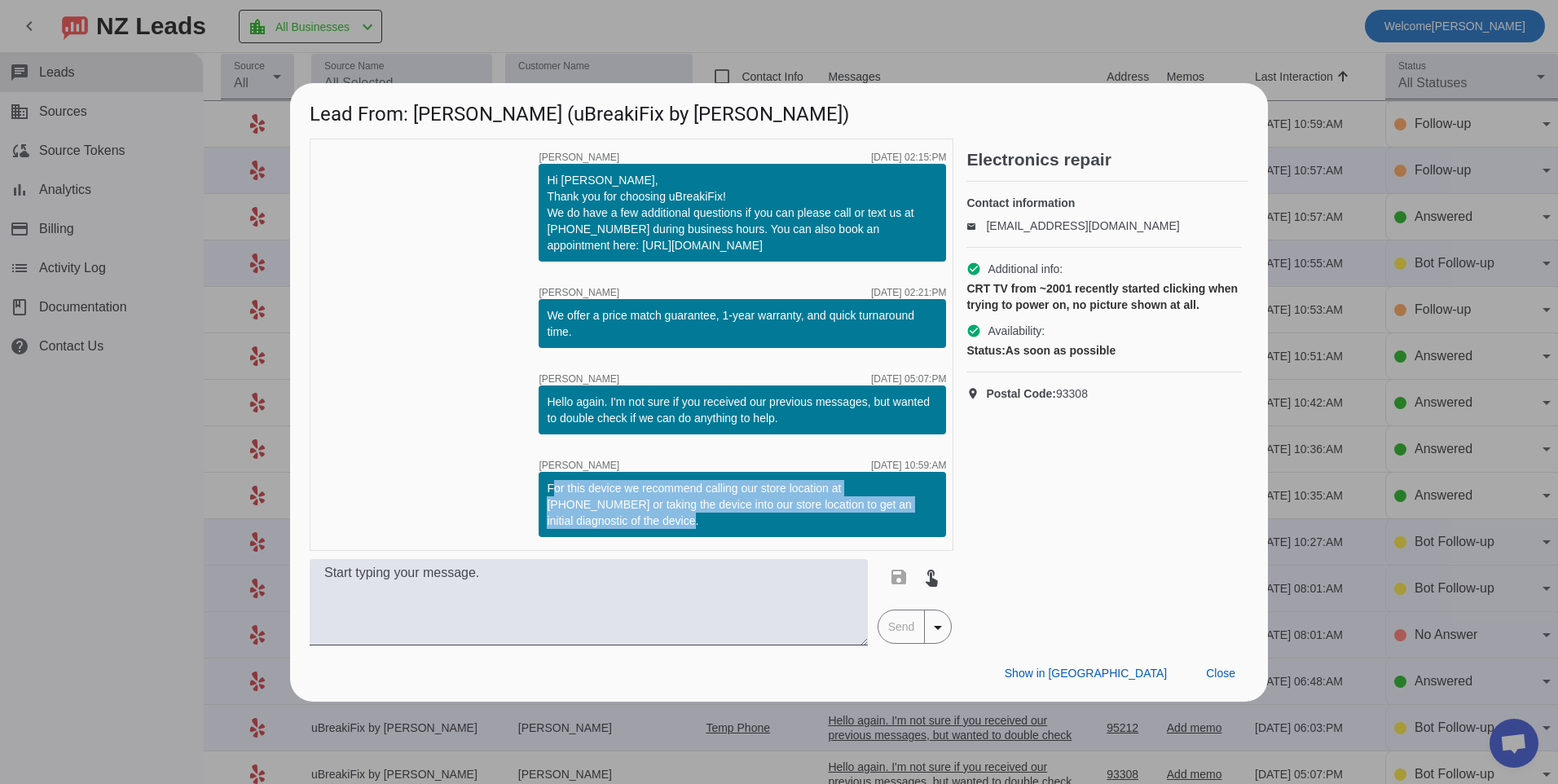 The height and width of the screenshot is (784, 1558). I want to click on mat-icon: touch_app, so click(931, 577).